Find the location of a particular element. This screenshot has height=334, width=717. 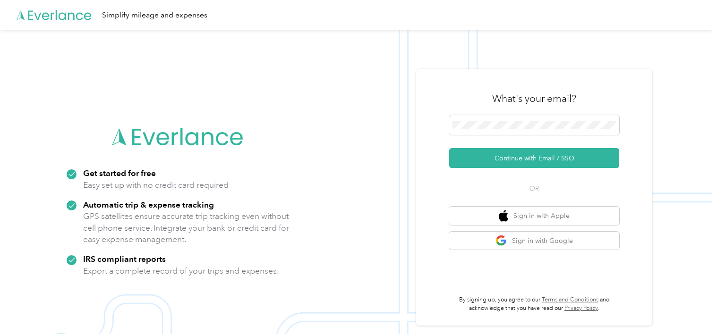

img: apple logo is located at coordinates (503, 216).